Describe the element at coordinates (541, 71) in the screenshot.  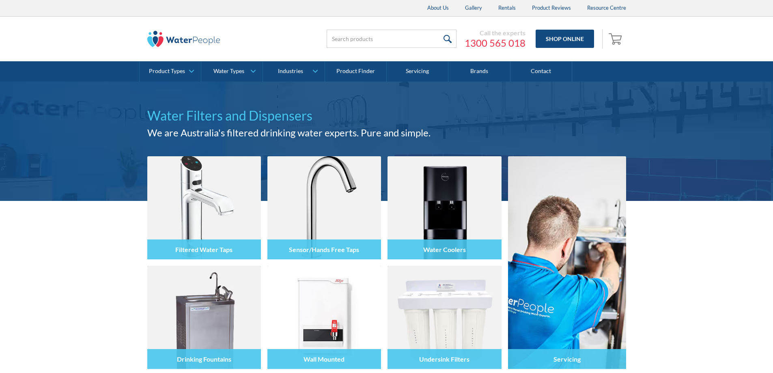
I see `a: Contact` at that location.